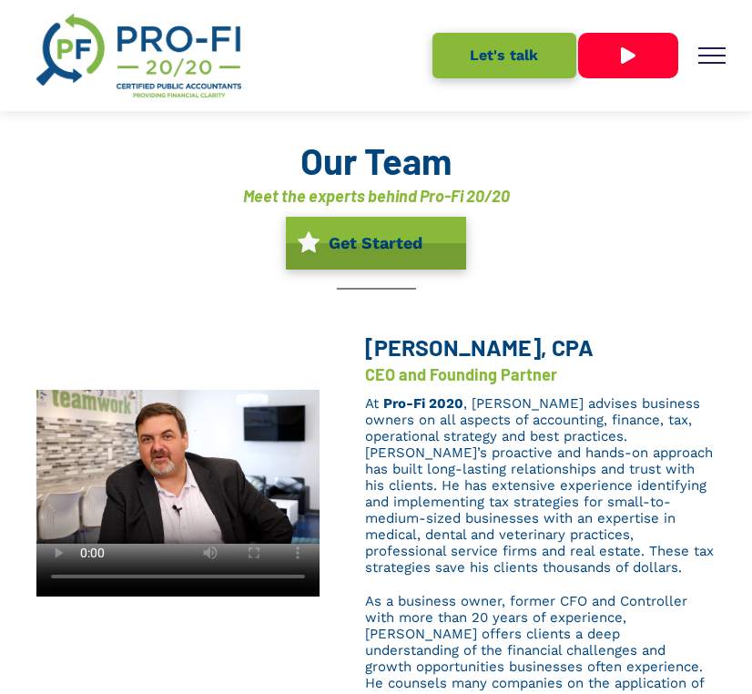 The width and height of the screenshot is (752, 694). Describe the element at coordinates (376, 196) in the screenshot. I see `font: Meet the experts behind Pro-Fi 20/20` at that location.